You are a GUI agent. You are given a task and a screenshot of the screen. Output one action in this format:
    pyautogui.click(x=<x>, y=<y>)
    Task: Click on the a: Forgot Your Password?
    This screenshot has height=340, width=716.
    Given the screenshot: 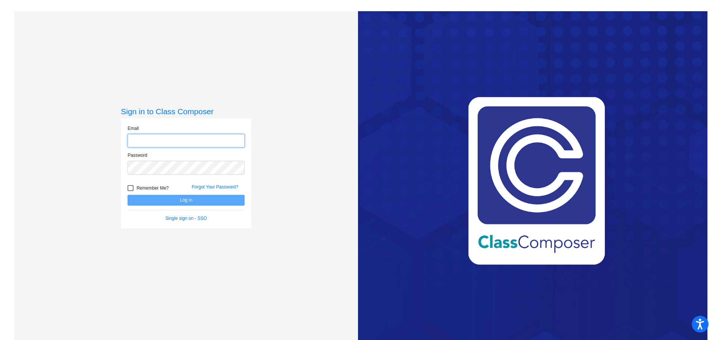 What is the action you would take?
    pyautogui.click(x=215, y=187)
    